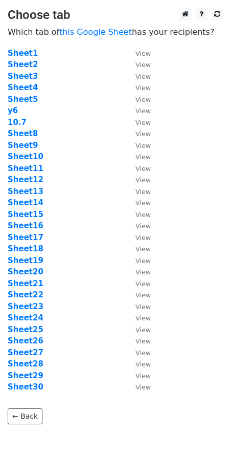 The height and width of the screenshot is (476, 231). Describe the element at coordinates (25, 416) in the screenshot. I see `a: ← Back` at that location.